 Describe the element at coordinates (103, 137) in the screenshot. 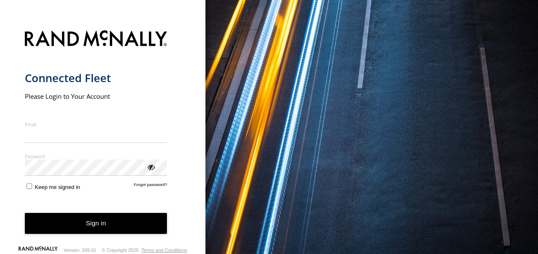

I see `form: main` at that location.